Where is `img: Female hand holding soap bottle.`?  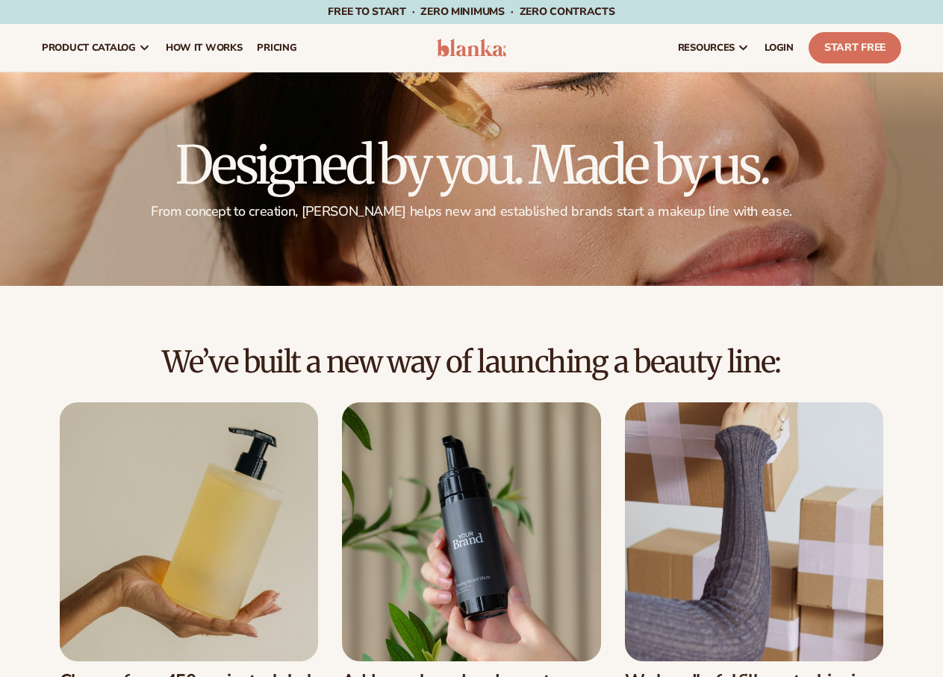 img: Female hand holding soap bottle. is located at coordinates (189, 532).